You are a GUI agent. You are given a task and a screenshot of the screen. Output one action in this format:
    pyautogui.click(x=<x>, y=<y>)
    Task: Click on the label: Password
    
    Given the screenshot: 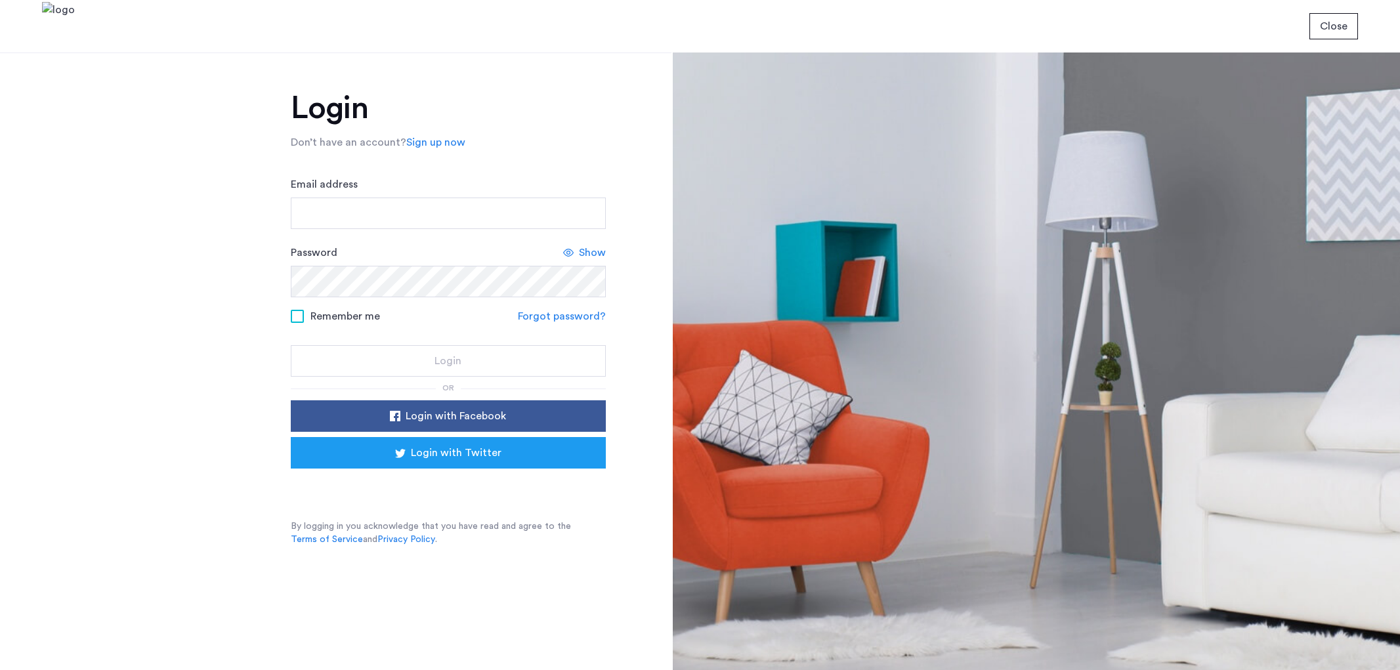 What is the action you would take?
    pyautogui.click(x=314, y=253)
    